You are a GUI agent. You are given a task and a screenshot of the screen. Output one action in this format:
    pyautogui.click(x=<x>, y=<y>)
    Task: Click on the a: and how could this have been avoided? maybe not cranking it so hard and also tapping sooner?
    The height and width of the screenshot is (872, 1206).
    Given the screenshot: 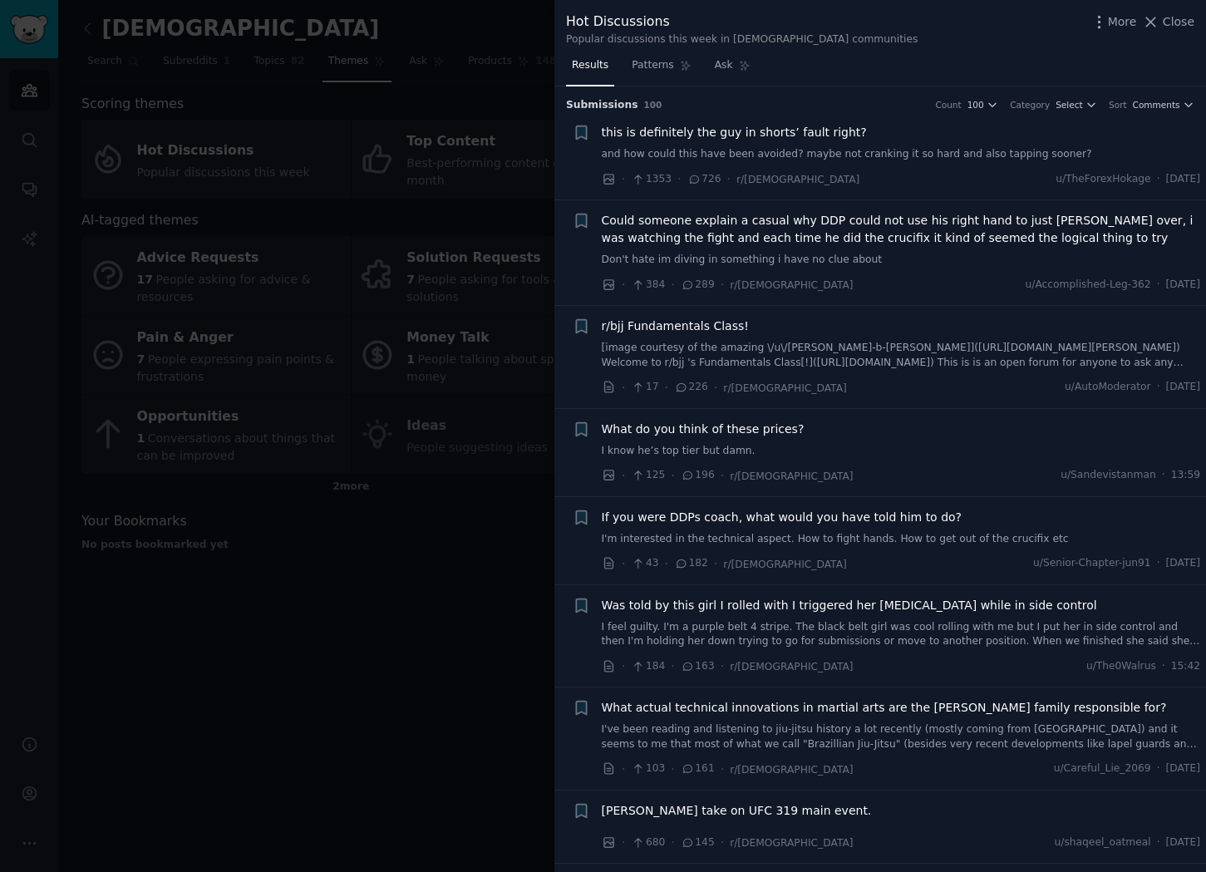 What is the action you would take?
    pyautogui.click(x=901, y=155)
    